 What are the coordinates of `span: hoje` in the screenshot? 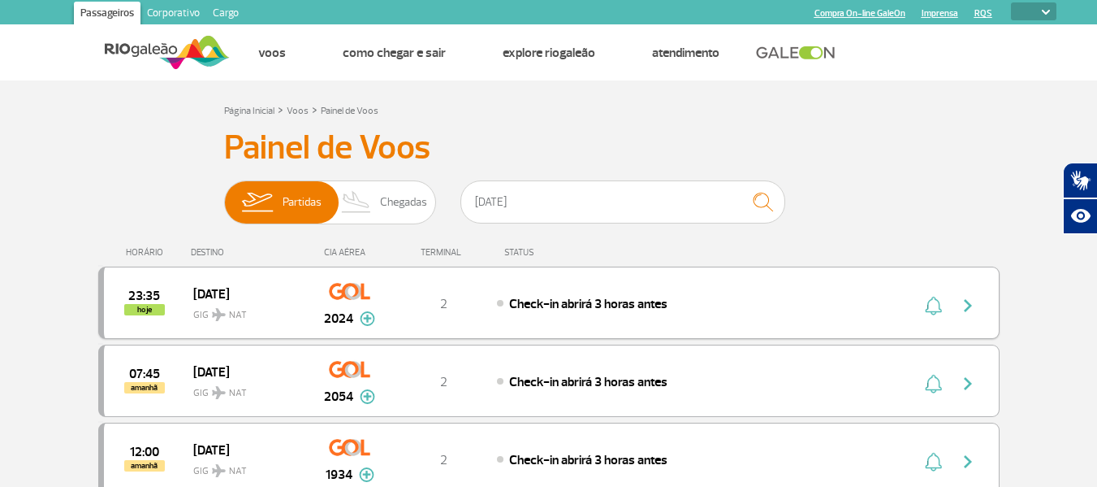 It's located at (145, 309).